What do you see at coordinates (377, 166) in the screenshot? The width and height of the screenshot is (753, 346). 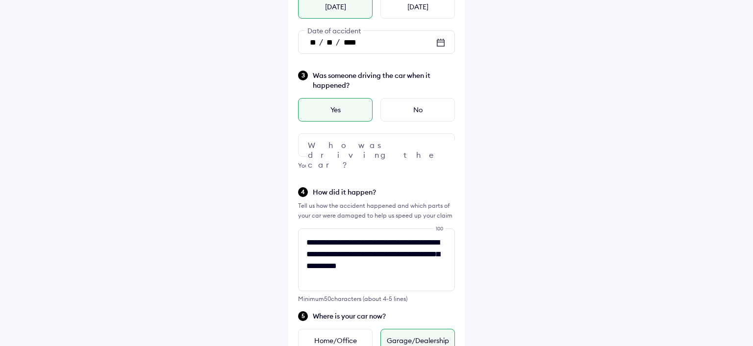 I see `div: You can file a claim even if someone else was driving` at bounding box center [377, 166].